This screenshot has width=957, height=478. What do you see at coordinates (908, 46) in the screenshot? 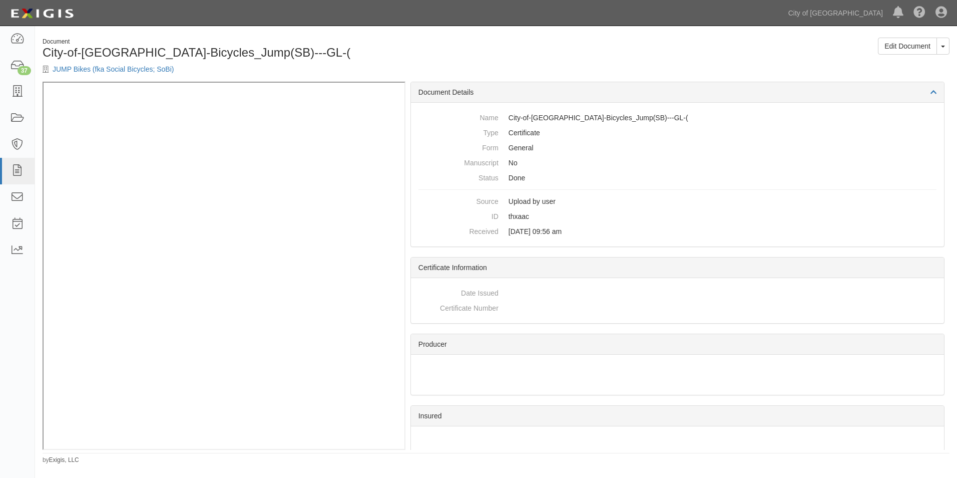
I see `a: Edit Document` at bounding box center [908, 46].